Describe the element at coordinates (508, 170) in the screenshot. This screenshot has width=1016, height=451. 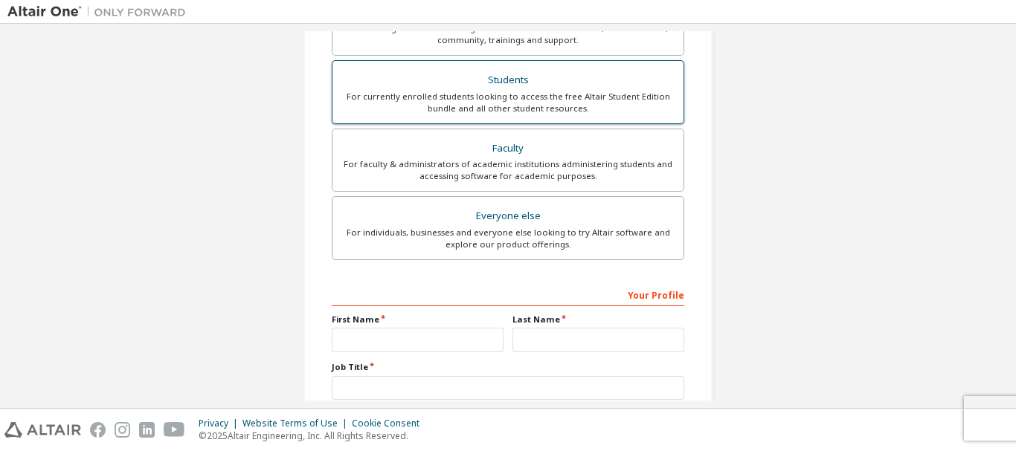
I see `div: For faculty & administrators of academic institutions administering students and accessing softwa...` at that location.